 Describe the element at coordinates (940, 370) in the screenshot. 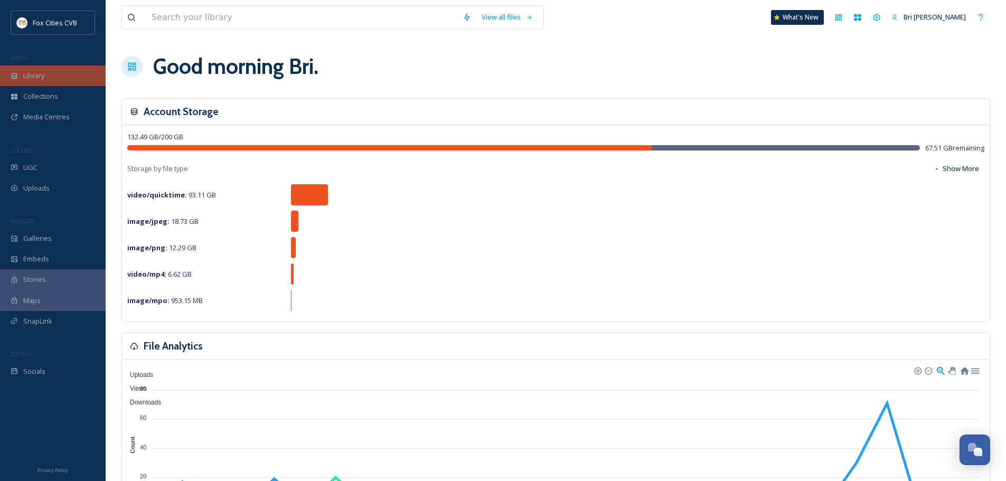

I see `div: Selection Zoom` at that location.